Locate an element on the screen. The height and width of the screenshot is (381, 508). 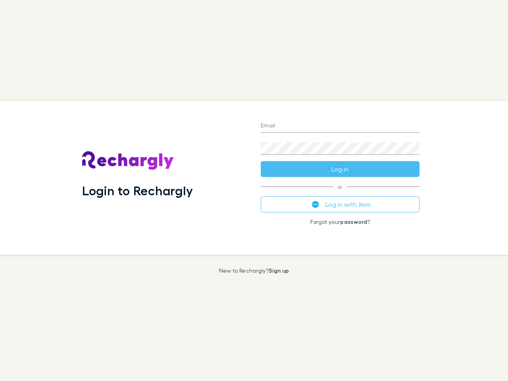
p: New to Rechargly? is located at coordinates (254, 271).